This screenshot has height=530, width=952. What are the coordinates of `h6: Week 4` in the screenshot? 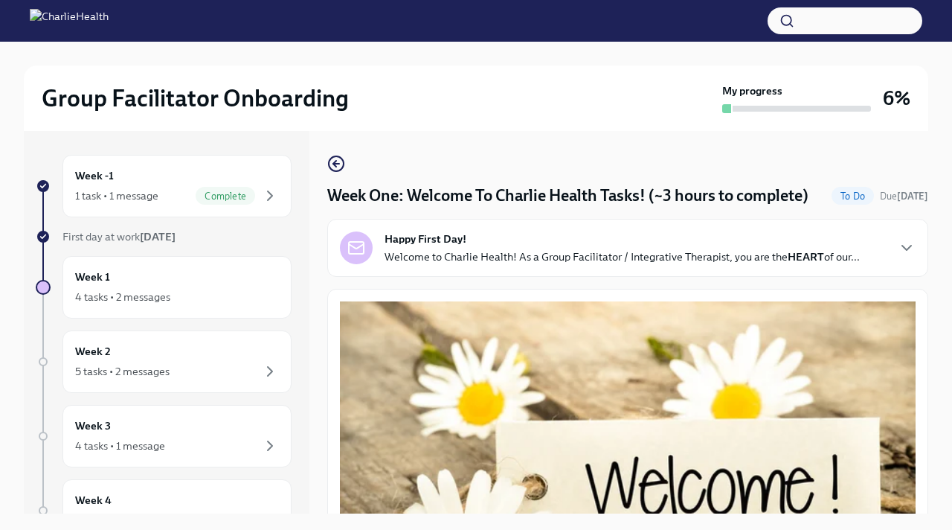 It's located at (93, 500).